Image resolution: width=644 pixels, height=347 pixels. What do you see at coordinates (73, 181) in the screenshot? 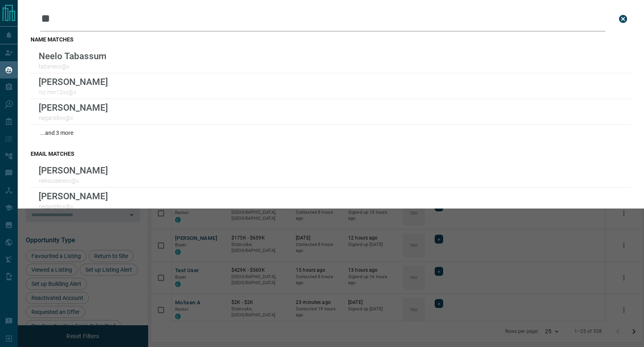
I see `p: nekouiserexx@x` at bounding box center [73, 181].